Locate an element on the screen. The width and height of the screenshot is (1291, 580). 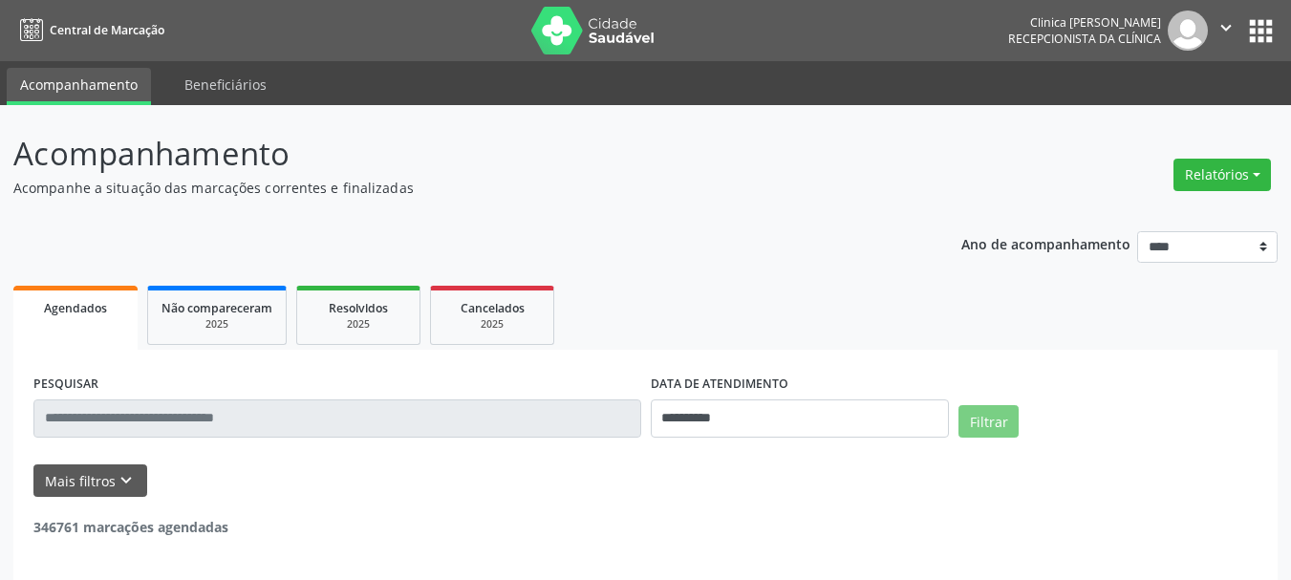
span: Agendados is located at coordinates (76, 308).